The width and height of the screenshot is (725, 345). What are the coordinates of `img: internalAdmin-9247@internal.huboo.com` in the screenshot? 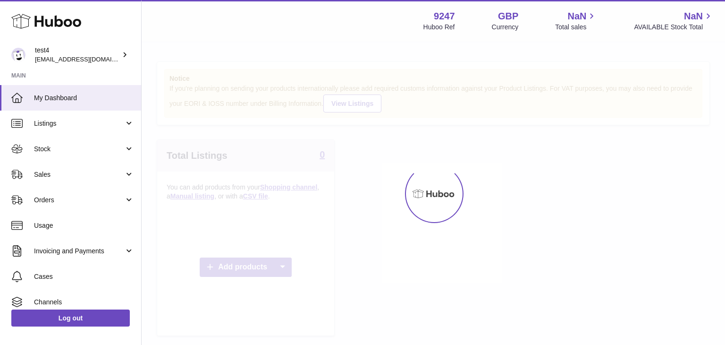 It's located at (18, 55).